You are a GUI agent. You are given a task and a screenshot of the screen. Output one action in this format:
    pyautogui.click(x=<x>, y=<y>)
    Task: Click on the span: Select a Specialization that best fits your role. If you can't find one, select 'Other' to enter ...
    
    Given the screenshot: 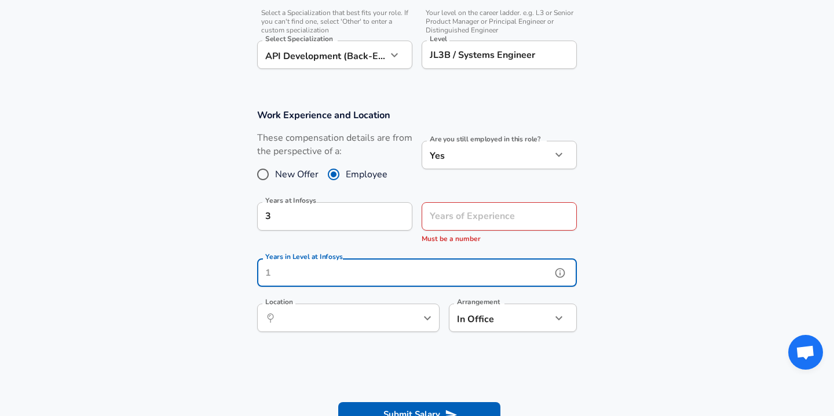 What is the action you would take?
    pyautogui.click(x=335, y=21)
    